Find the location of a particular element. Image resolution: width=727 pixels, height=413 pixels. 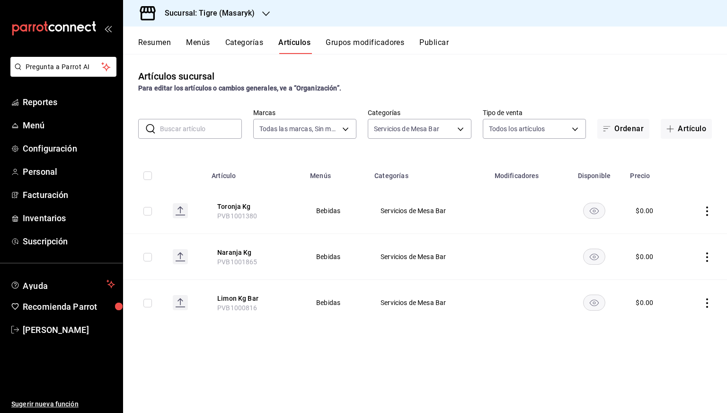

button: Categorías is located at coordinates (244, 46).